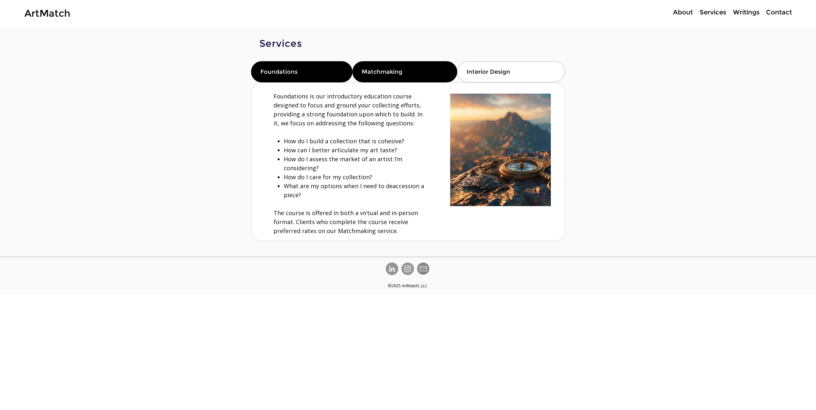 The image size is (816, 410). What do you see at coordinates (328, 177) in the screenshot?
I see `span: How do I care for my collection?` at bounding box center [328, 177].